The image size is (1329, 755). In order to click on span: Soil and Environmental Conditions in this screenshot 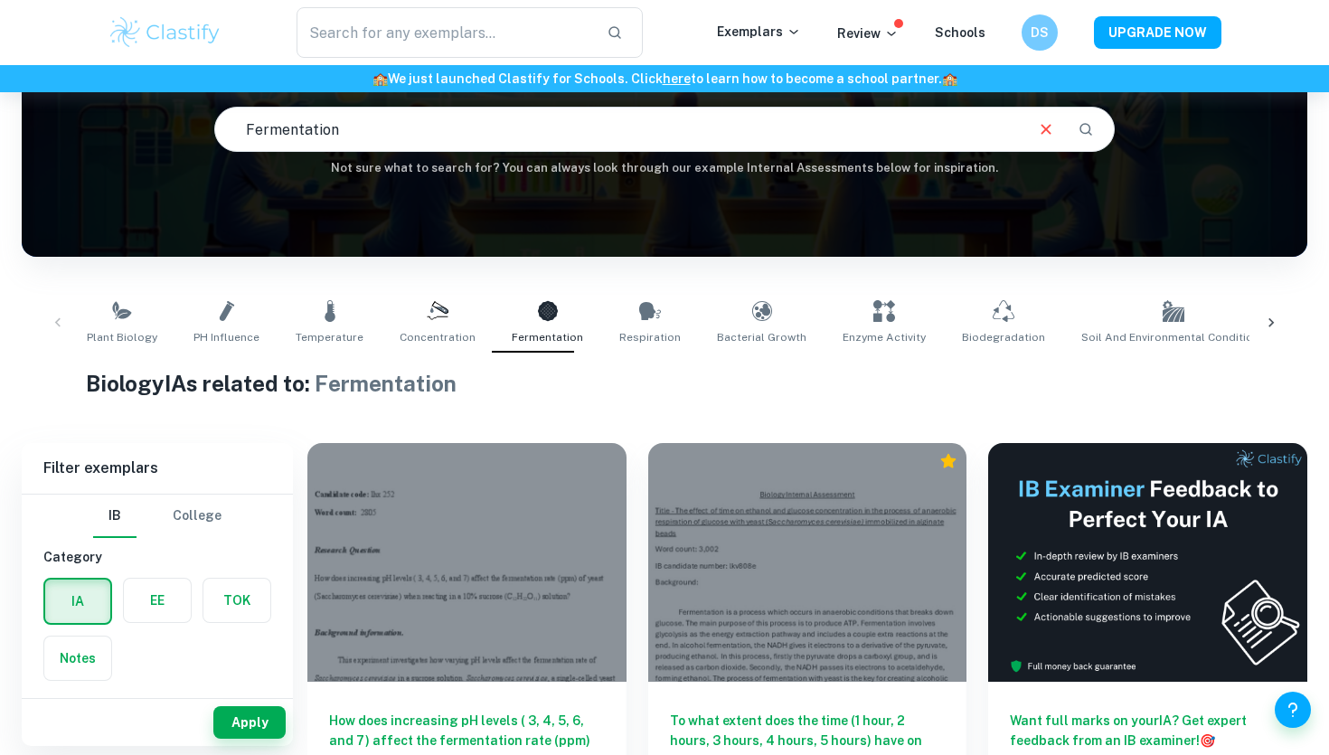, I will do `click(1174, 337)`.